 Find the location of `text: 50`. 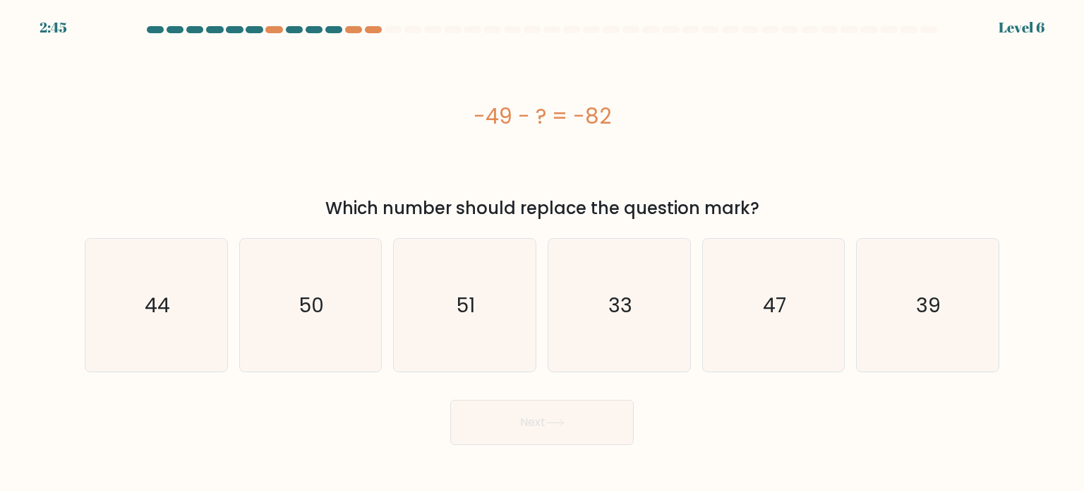

text: 50 is located at coordinates (311, 304).